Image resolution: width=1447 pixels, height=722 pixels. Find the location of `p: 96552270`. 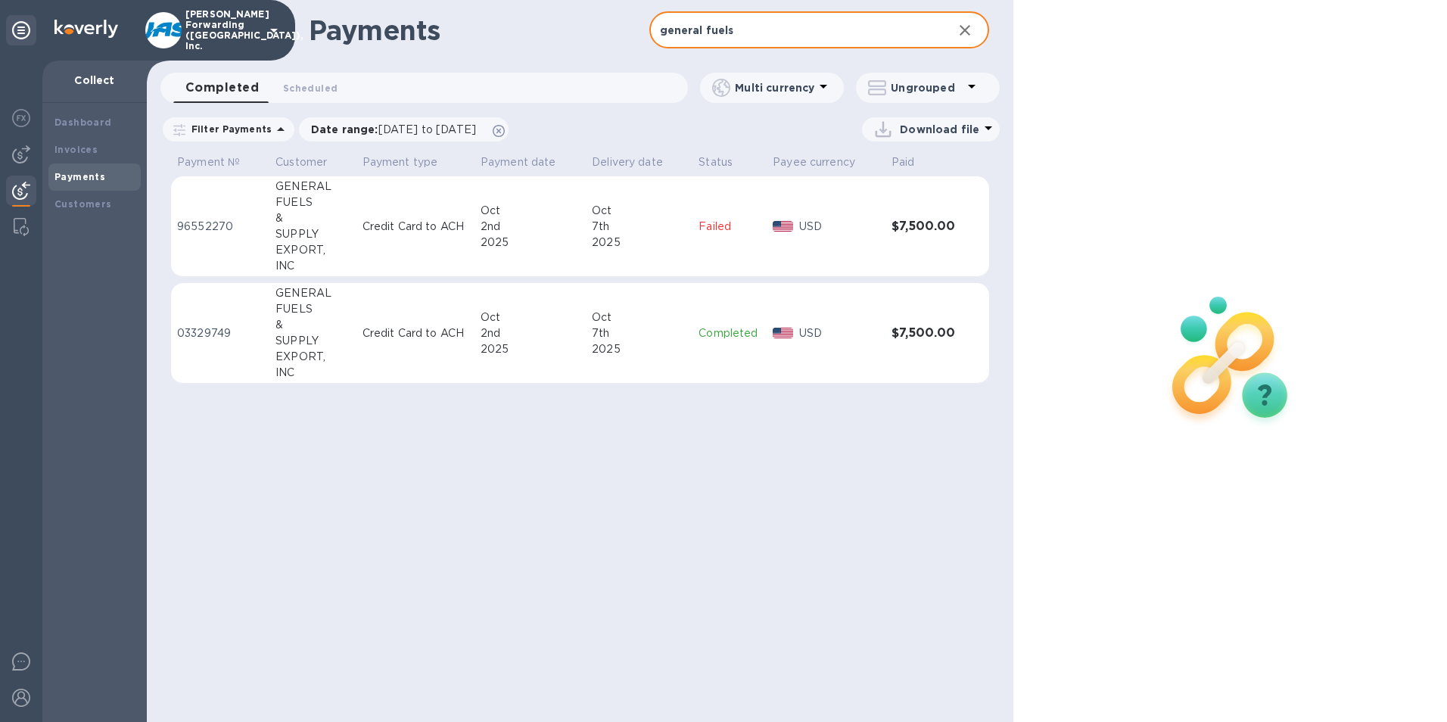

p: 96552270 is located at coordinates (220, 226).